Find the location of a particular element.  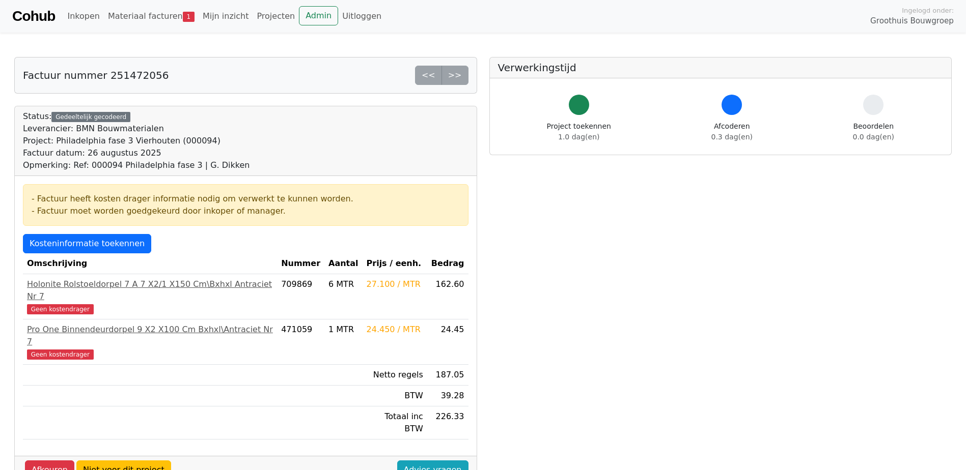

div: 24.450 / MTR is located at coordinates (395, 330).